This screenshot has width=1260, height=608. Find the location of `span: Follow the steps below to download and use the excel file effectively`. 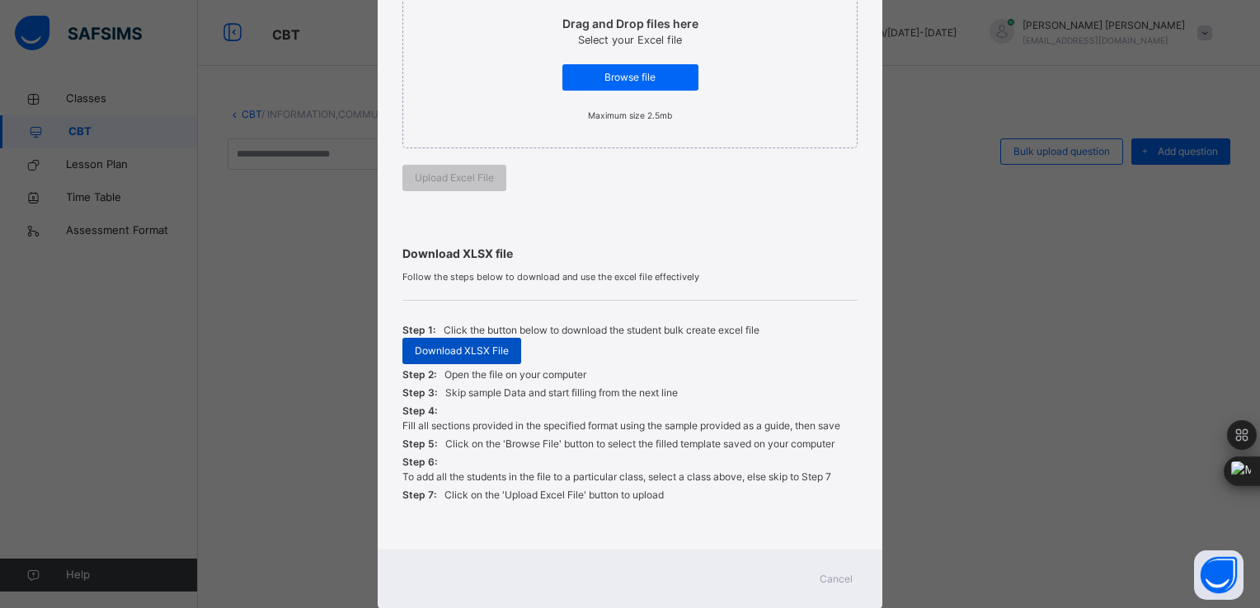

span: Follow the steps below to download and use the excel file effectively is located at coordinates (629, 277).